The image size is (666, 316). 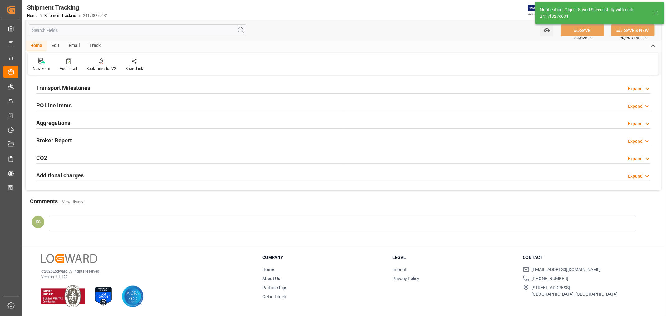 I want to click on div: Book Timeslot V2, so click(x=101, y=69).